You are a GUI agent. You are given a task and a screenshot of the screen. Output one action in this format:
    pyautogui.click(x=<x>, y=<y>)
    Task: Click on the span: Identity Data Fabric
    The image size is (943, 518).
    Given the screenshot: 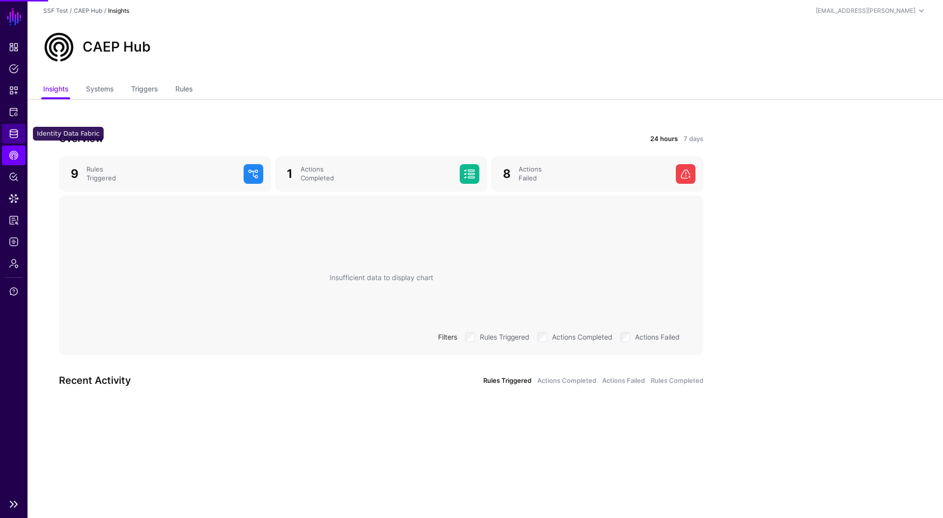 What is the action you would take?
    pyautogui.click(x=14, y=134)
    